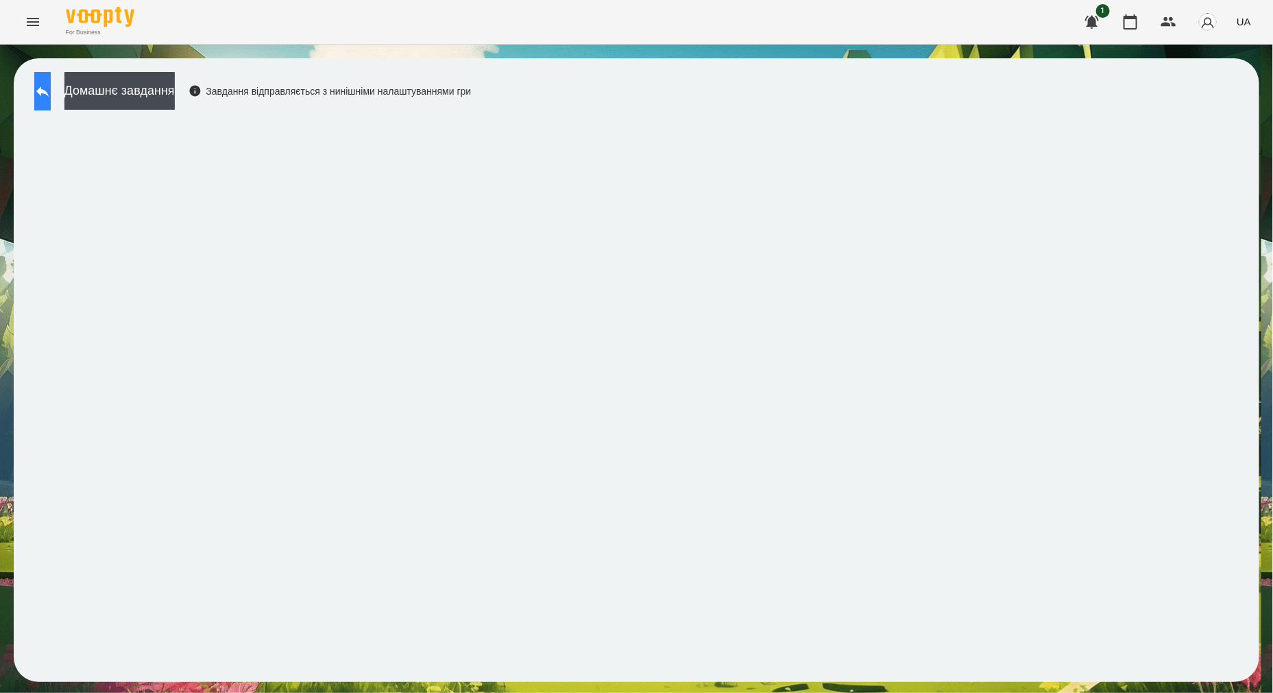  What do you see at coordinates (1208, 22) in the screenshot?
I see `img: avatar_s.png` at bounding box center [1208, 22].